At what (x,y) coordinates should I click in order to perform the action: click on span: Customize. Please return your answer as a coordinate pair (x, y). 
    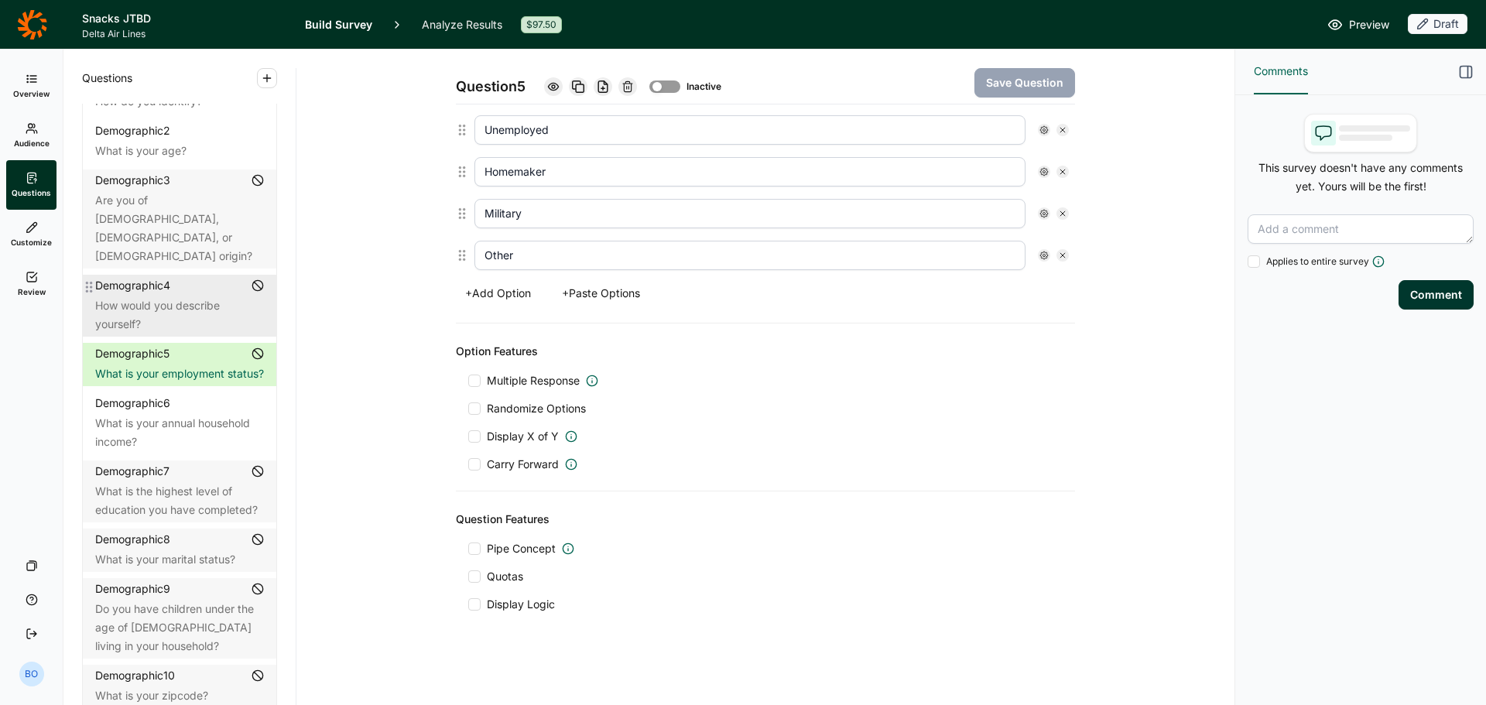
    Looking at the image, I should click on (31, 242).